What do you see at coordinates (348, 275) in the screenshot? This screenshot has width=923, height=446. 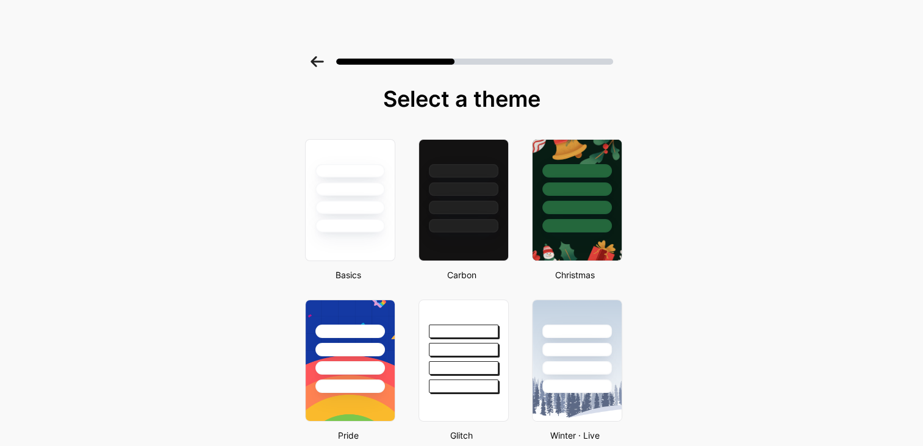 I see `div: Basics` at bounding box center [348, 275].